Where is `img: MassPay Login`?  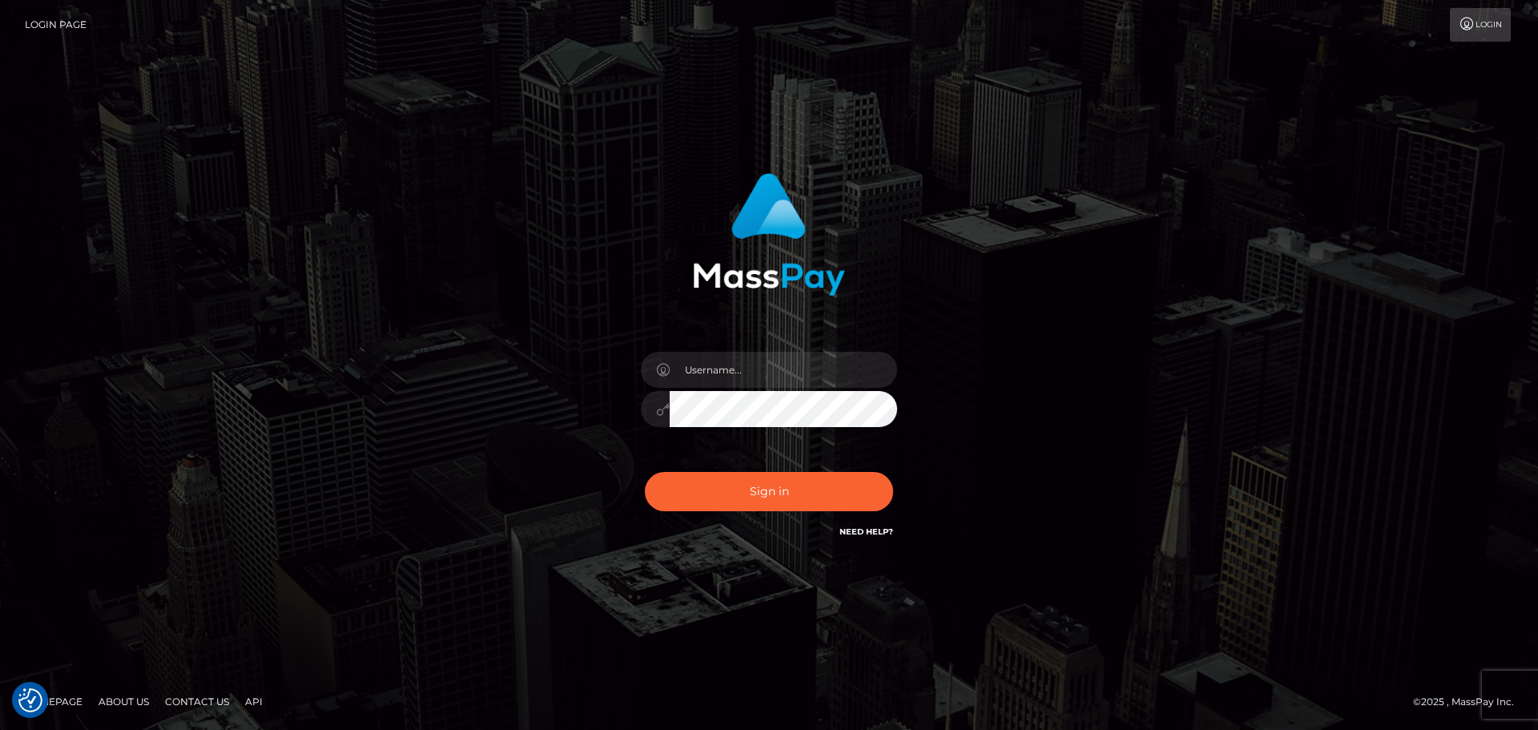
img: MassPay Login is located at coordinates (769, 234).